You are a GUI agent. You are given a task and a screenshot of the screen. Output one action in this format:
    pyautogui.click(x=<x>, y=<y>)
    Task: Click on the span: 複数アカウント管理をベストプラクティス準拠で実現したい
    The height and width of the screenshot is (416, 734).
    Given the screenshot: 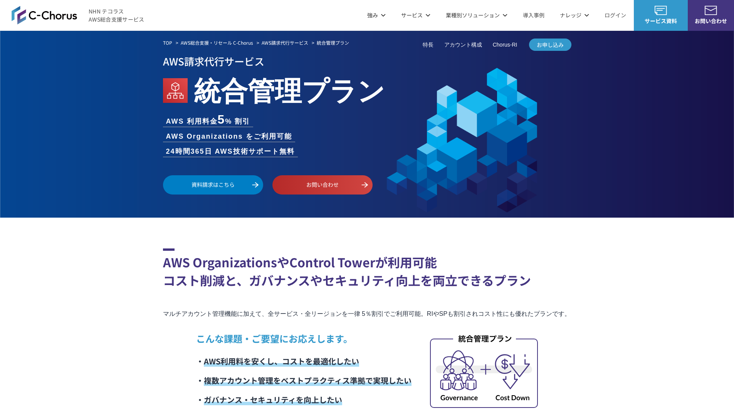 What is the action you would take?
    pyautogui.click(x=308, y=381)
    